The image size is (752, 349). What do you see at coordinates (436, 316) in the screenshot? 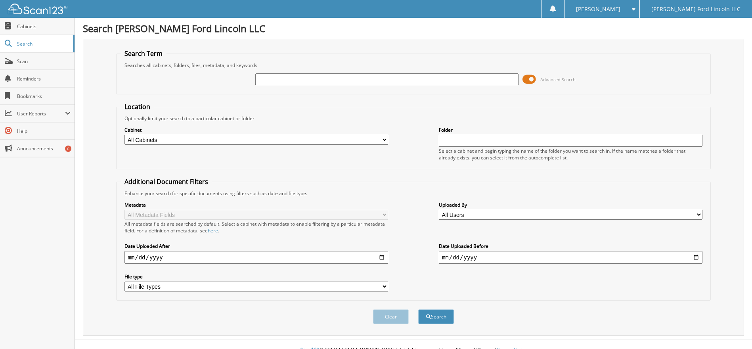
I see `button: Search` at bounding box center [436, 316].